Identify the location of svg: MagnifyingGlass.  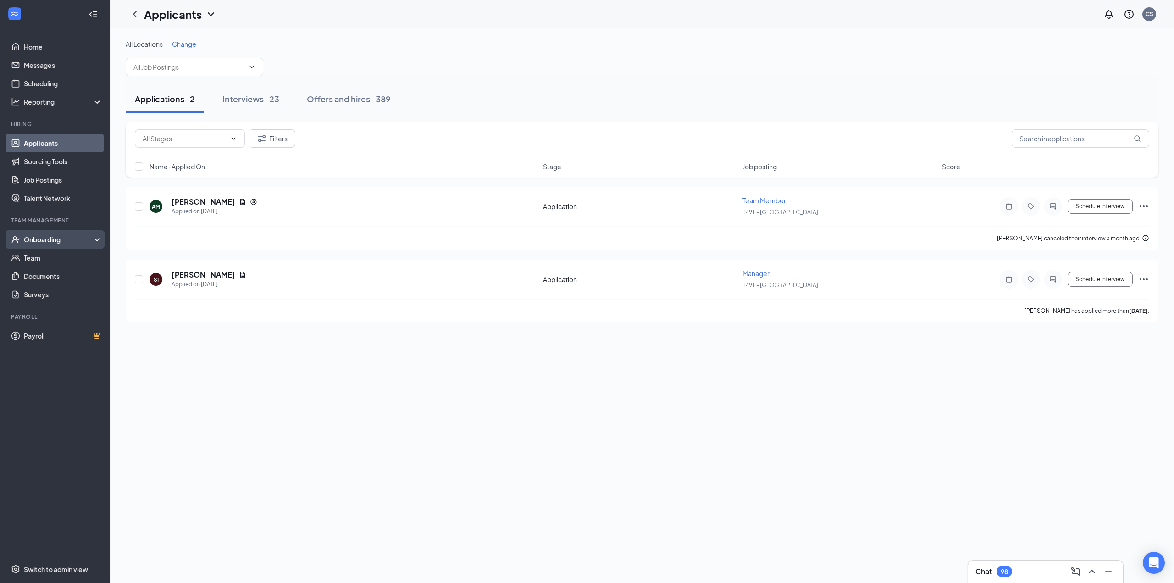
(1137, 138).